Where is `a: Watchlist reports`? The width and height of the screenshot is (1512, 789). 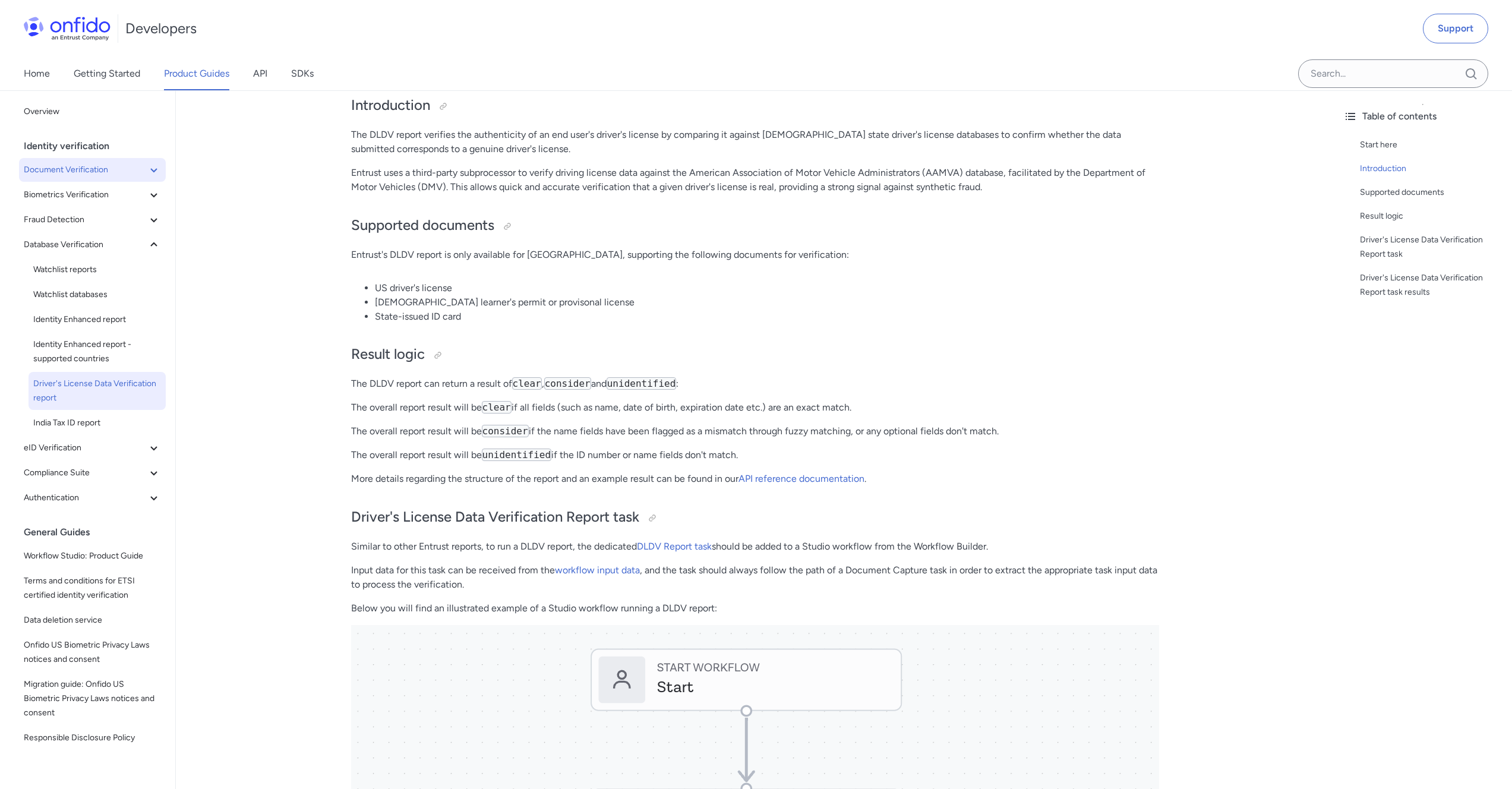 a: Watchlist reports is located at coordinates (97, 270).